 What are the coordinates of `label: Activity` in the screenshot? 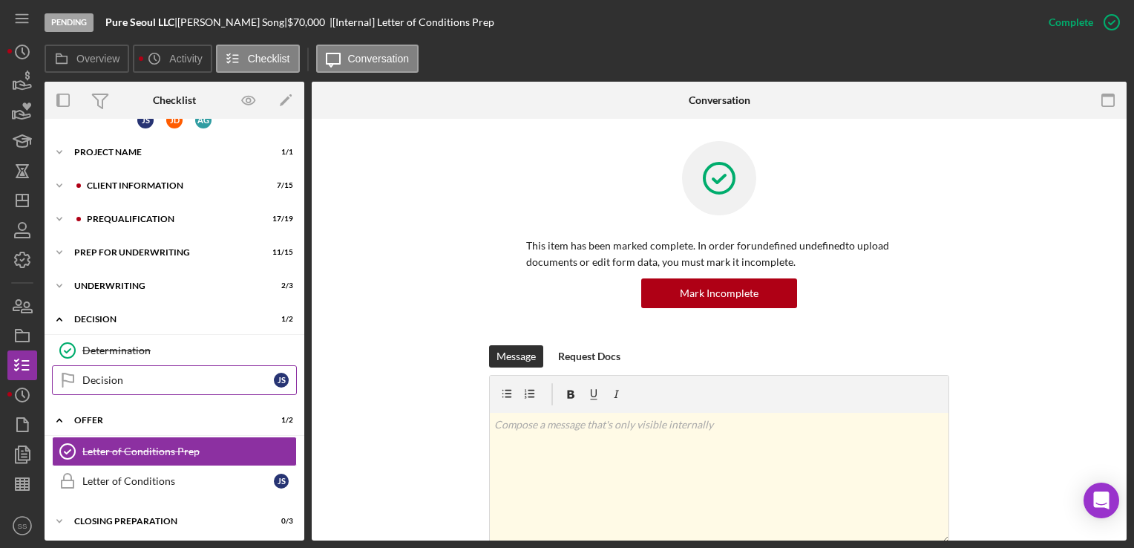 It's located at (186, 59).